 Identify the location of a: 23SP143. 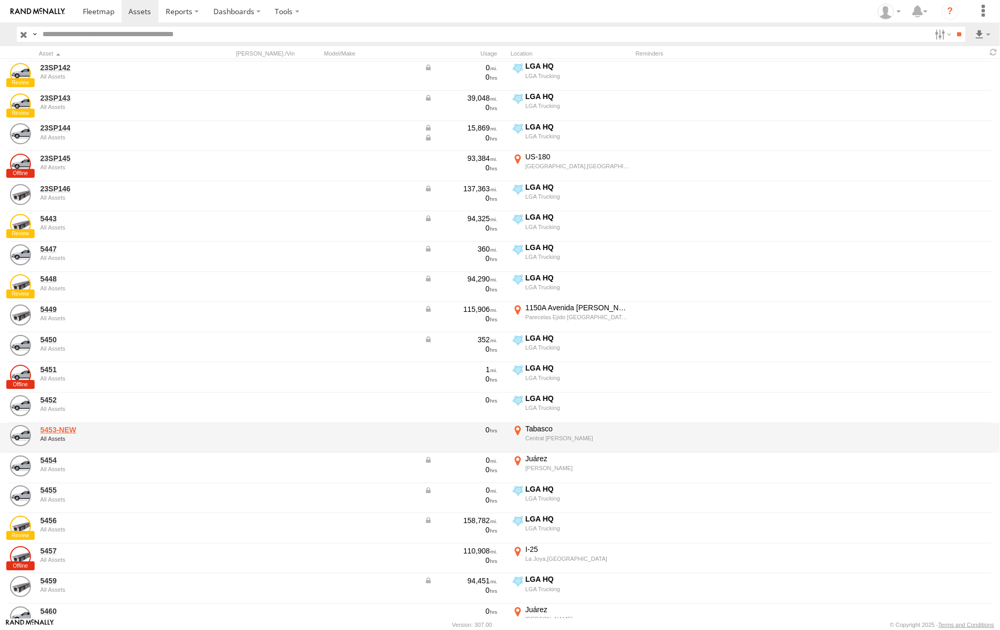
(112, 98).